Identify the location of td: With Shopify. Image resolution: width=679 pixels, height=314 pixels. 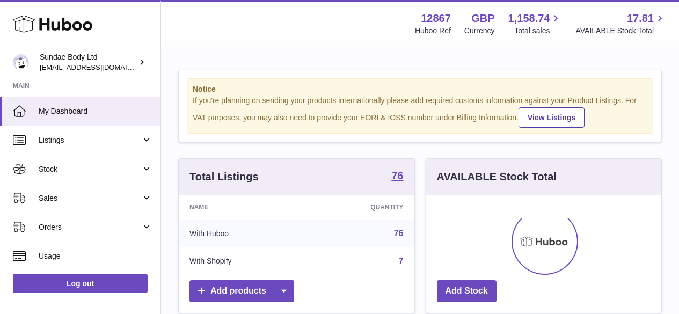
(242, 261).